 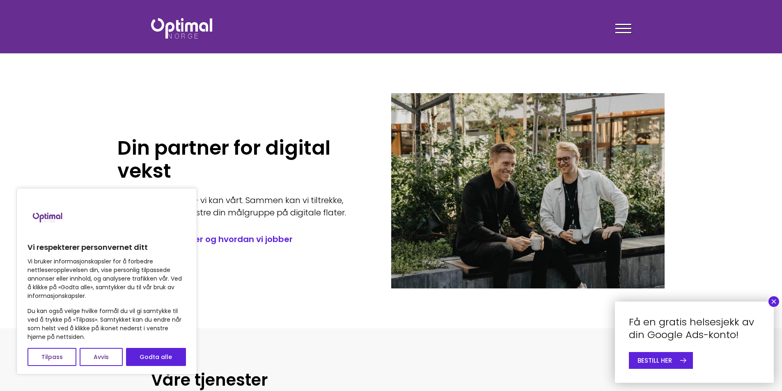 I want to click on p: Vi bruker informasjonskapsler for å forbedre nettleseropplevelsen din, vise personlig tilpassede ..., so click(x=107, y=279).